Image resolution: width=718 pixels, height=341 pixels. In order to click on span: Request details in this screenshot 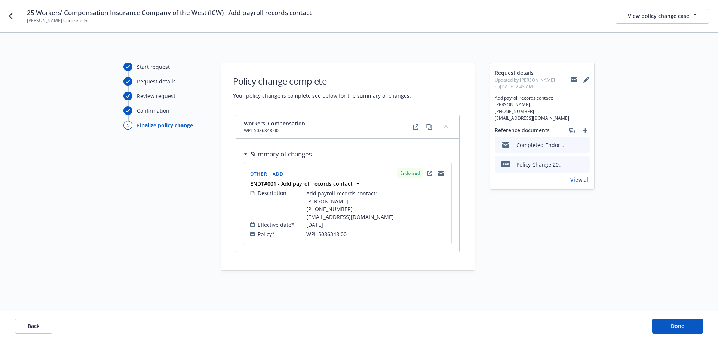, I will do `click(532, 73)`.